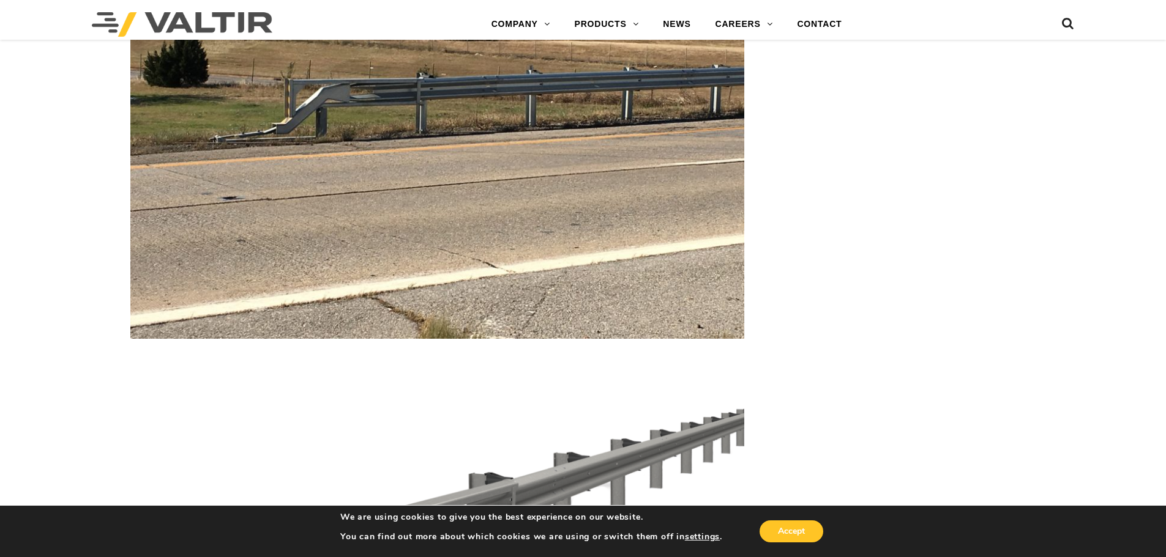 The image size is (1166, 557). What do you see at coordinates (702, 537) in the screenshot?
I see `button: settings` at bounding box center [702, 537].